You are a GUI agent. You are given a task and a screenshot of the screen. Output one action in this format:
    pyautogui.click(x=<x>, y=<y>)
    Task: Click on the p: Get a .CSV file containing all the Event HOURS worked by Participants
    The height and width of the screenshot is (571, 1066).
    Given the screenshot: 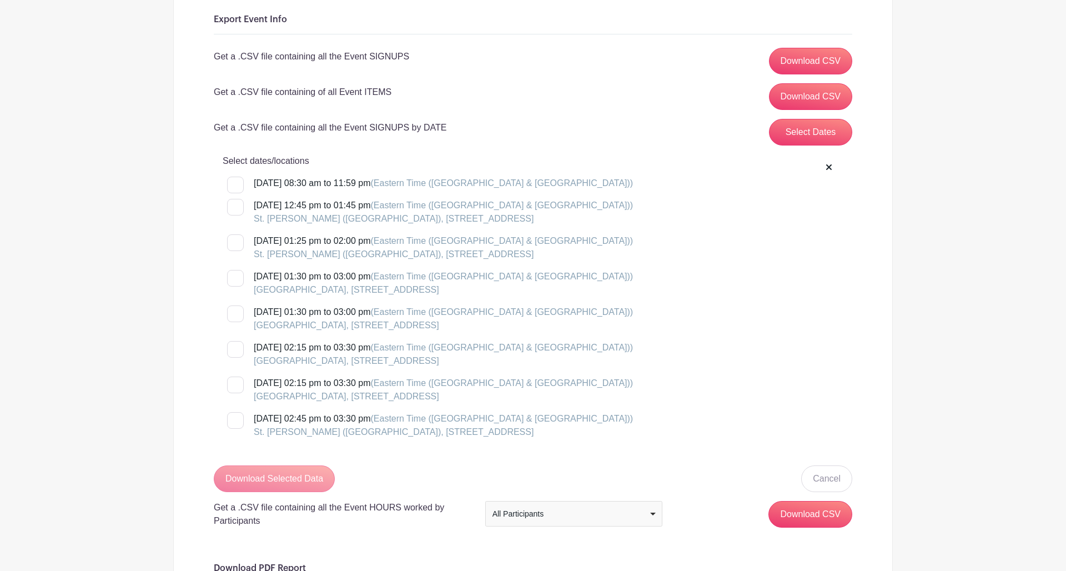 What is the action you would take?
    pyautogui.click(x=343, y=514)
    